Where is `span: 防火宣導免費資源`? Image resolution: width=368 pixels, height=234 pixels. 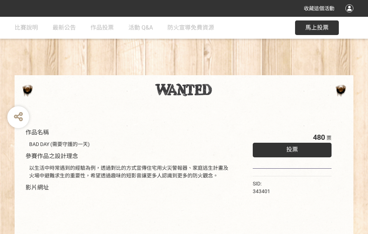 span: 防火宣導免費資源 is located at coordinates (191, 27).